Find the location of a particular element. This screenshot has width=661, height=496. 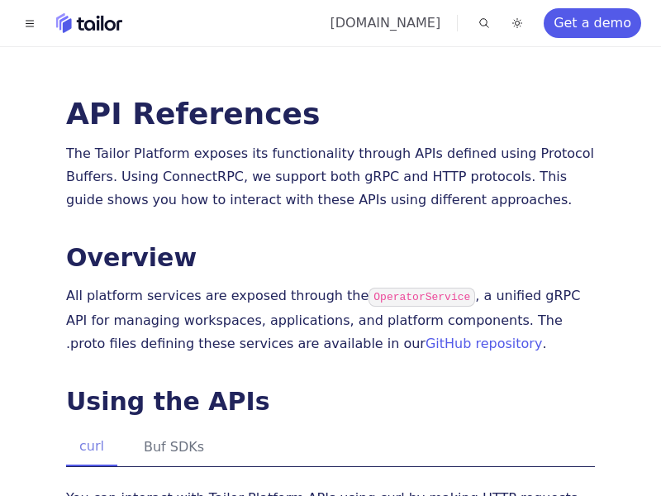

a: Overview is located at coordinates (131, 257).